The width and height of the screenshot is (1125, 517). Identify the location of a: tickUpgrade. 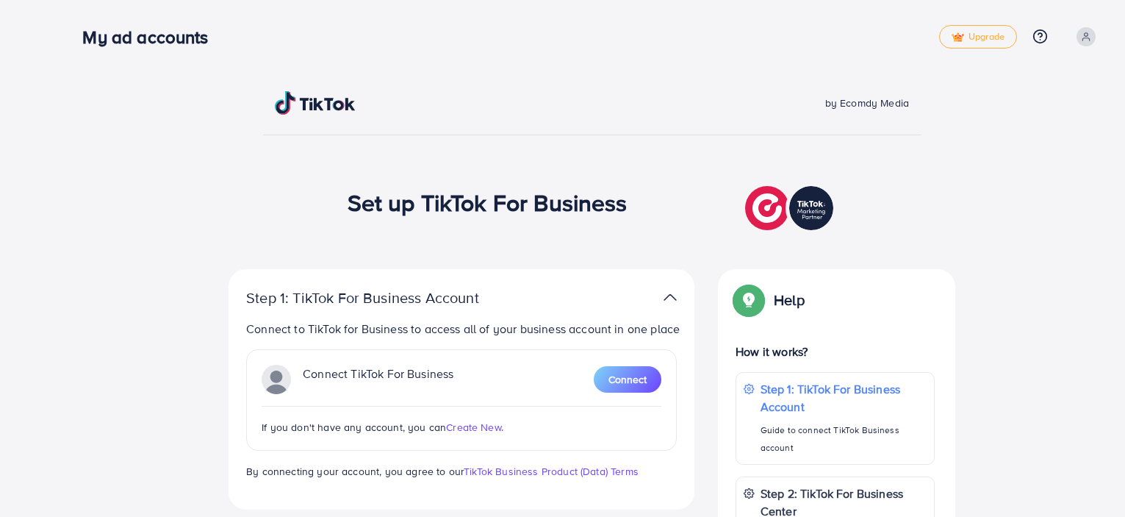
(978, 37).